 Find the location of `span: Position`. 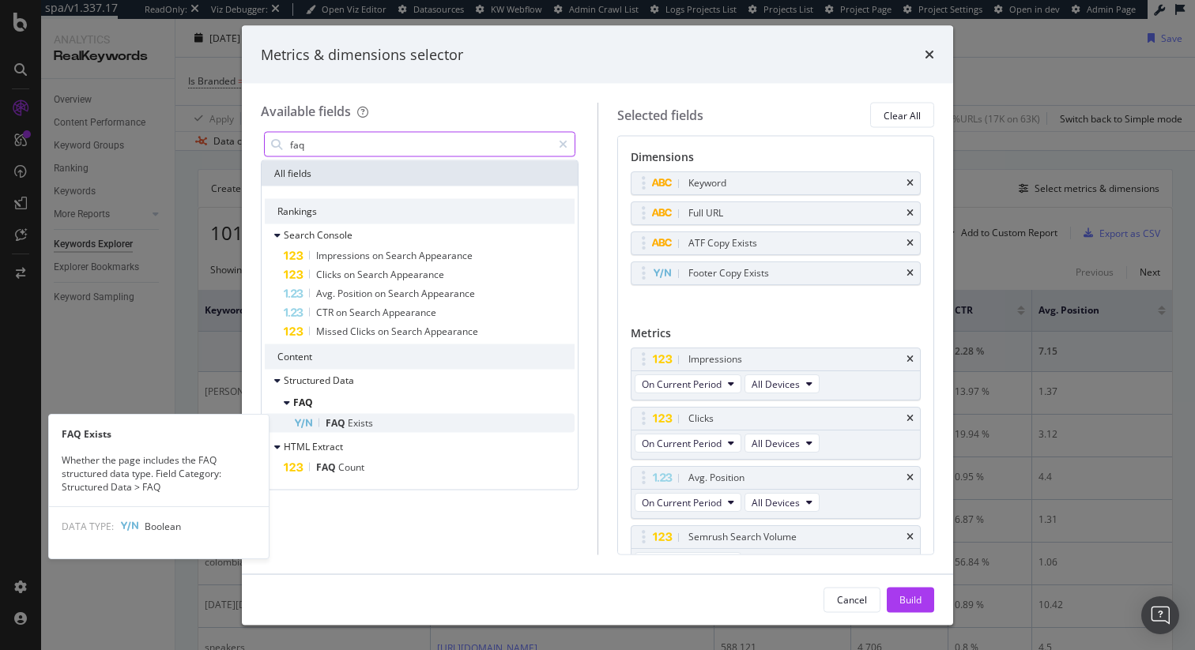

span: Position is located at coordinates (356, 293).